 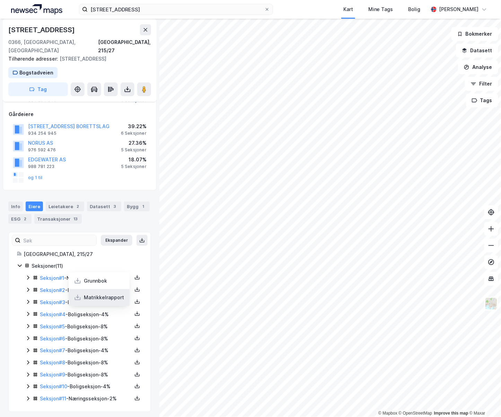 What do you see at coordinates (65, 207) in the screenshot?
I see `div: Leietakere` at bounding box center [65, 207].